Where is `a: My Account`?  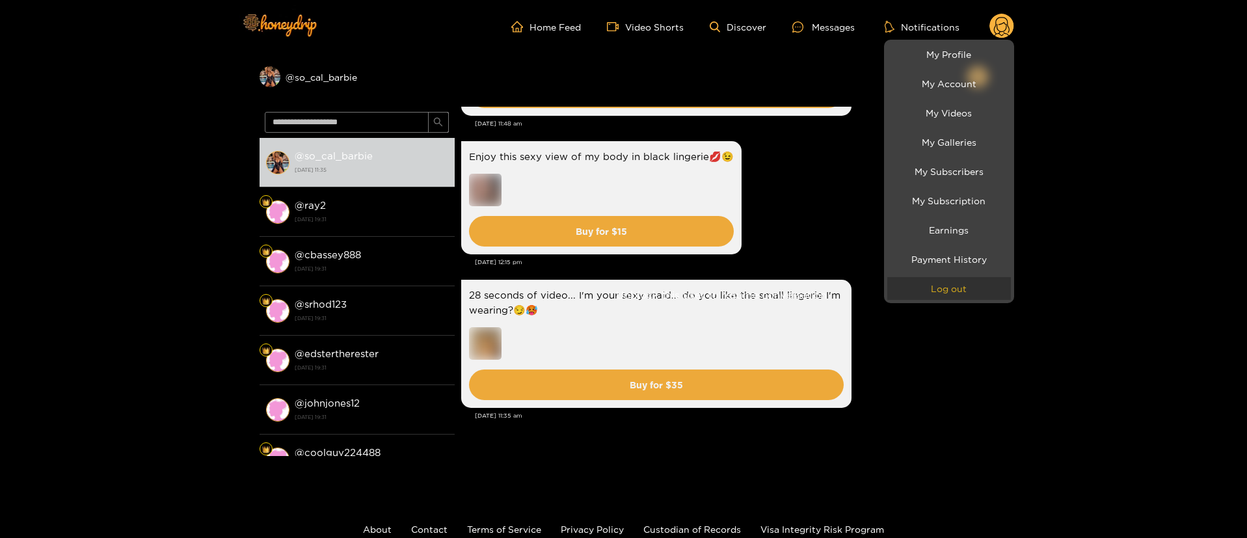
a: My Account is located at coordinates (949, 83).